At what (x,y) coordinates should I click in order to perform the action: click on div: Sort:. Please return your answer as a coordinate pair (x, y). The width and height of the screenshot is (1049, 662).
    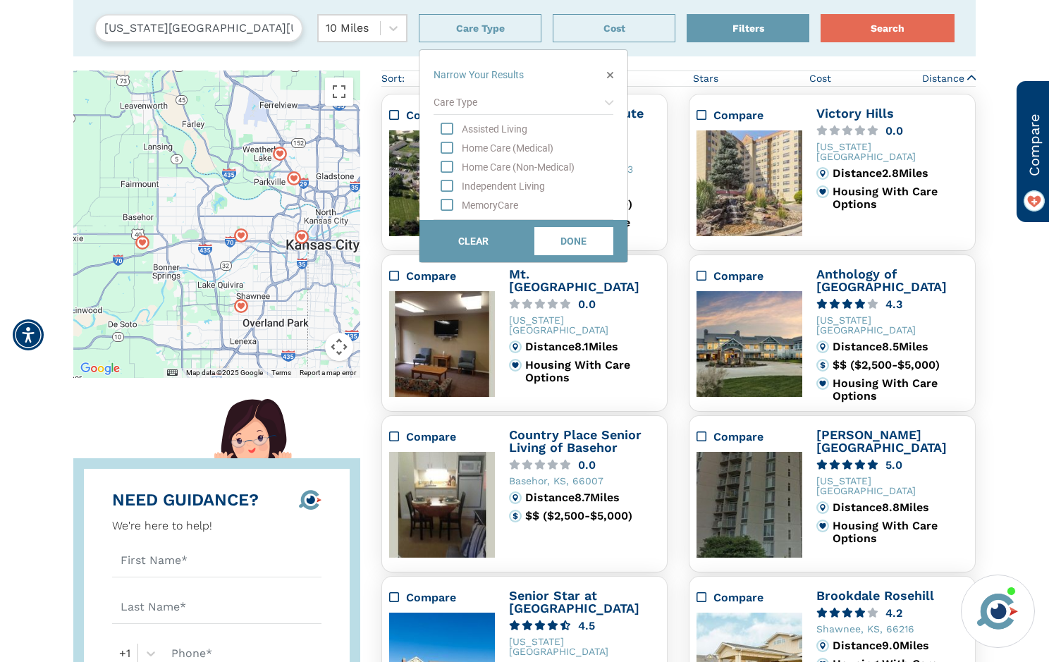
    Looking at the image, I should click on (393, 78).